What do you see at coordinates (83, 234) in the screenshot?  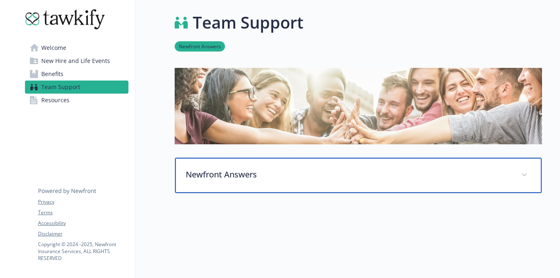 I see `a: Disclaimer` at bounding box center [83, 234].